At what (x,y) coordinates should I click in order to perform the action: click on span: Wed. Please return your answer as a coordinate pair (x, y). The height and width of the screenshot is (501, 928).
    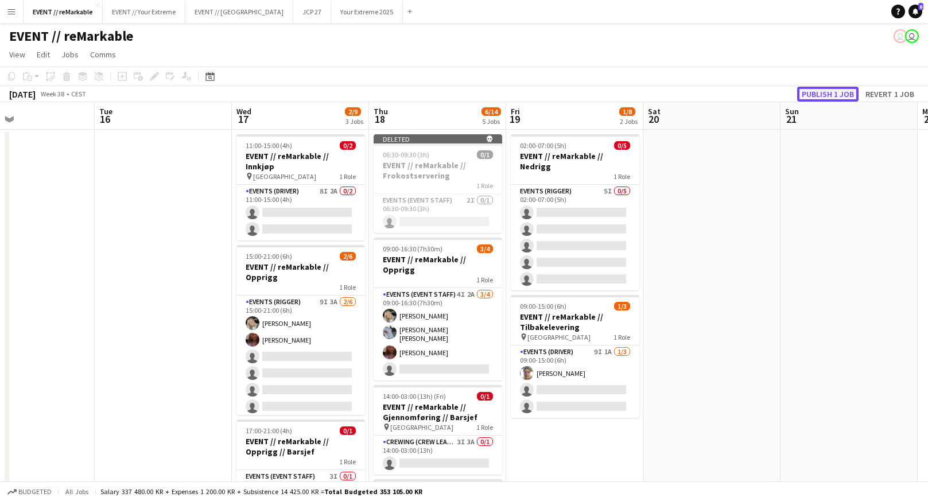
    Looking at the image, I should click on (244, 111).